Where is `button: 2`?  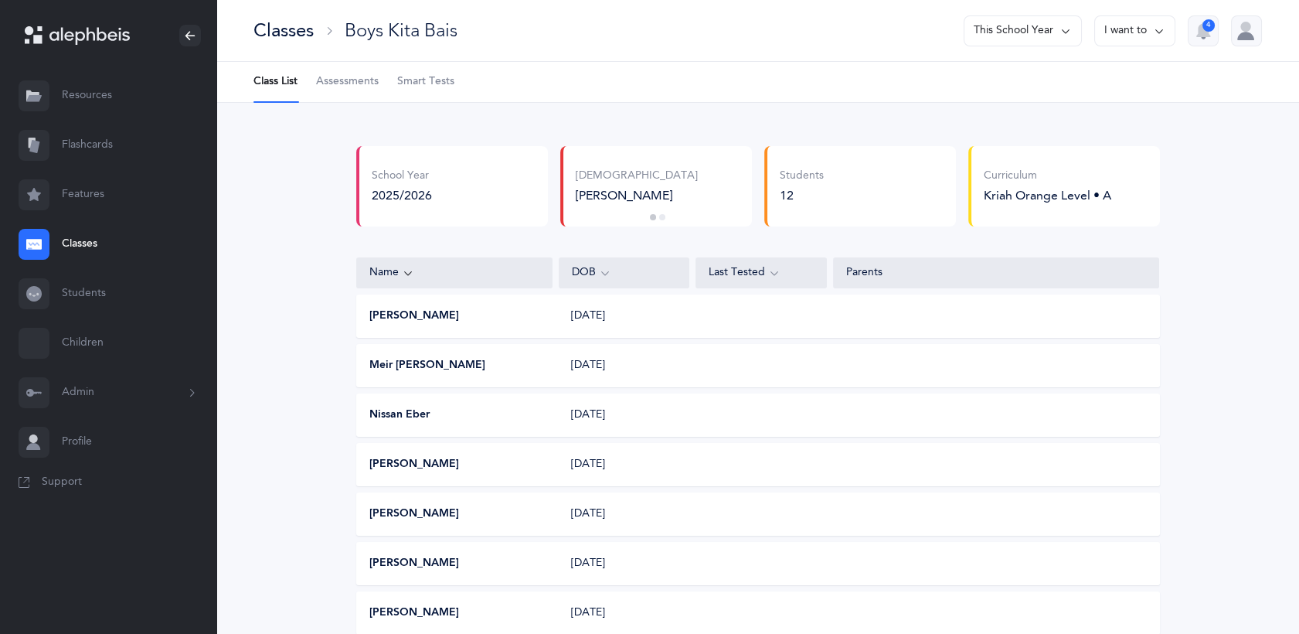
button: 2 is located at coordinates (662, 217).